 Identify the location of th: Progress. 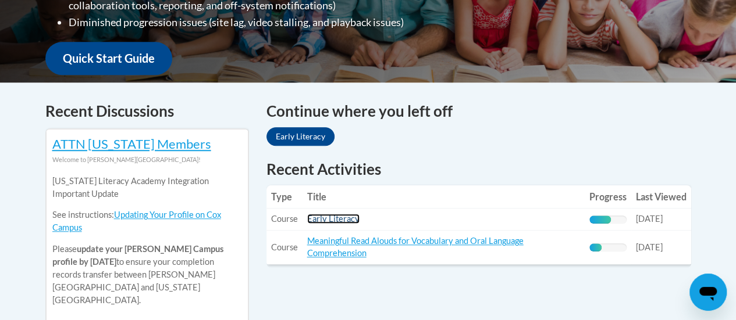
(608, 197).